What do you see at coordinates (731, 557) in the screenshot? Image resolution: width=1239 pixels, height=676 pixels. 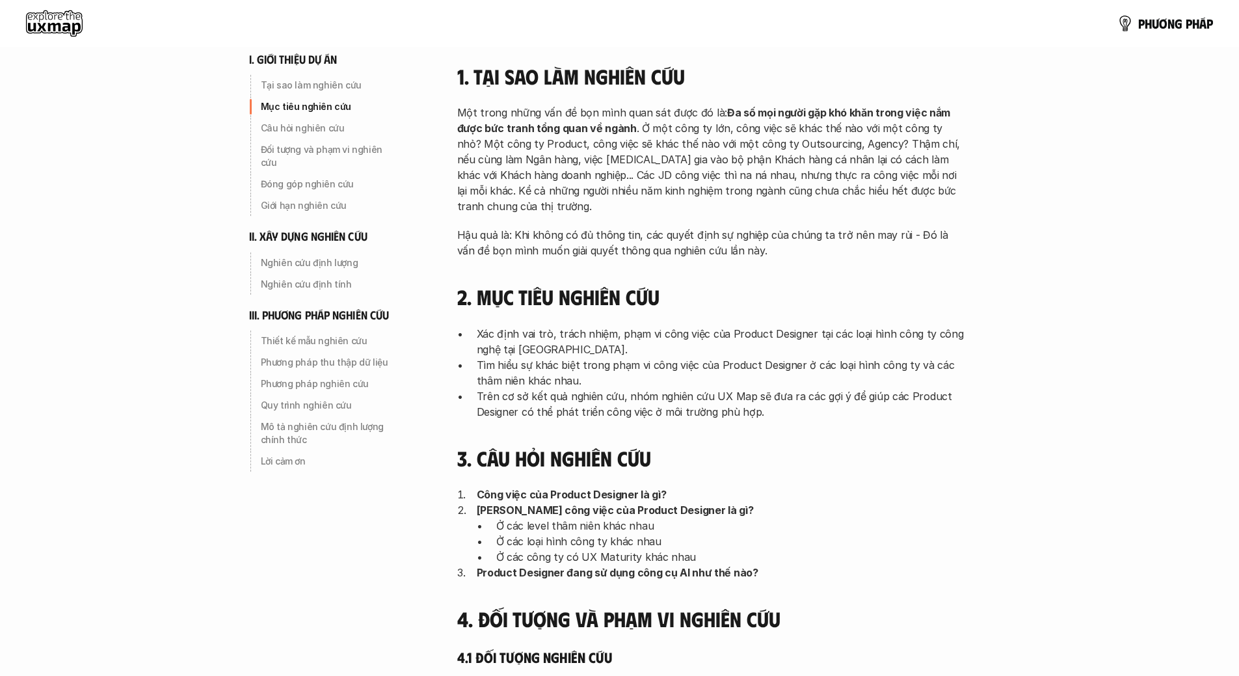 I see `p: Ở các công ty có UX Maturity khác nhau` at bounding box center [731, 557].